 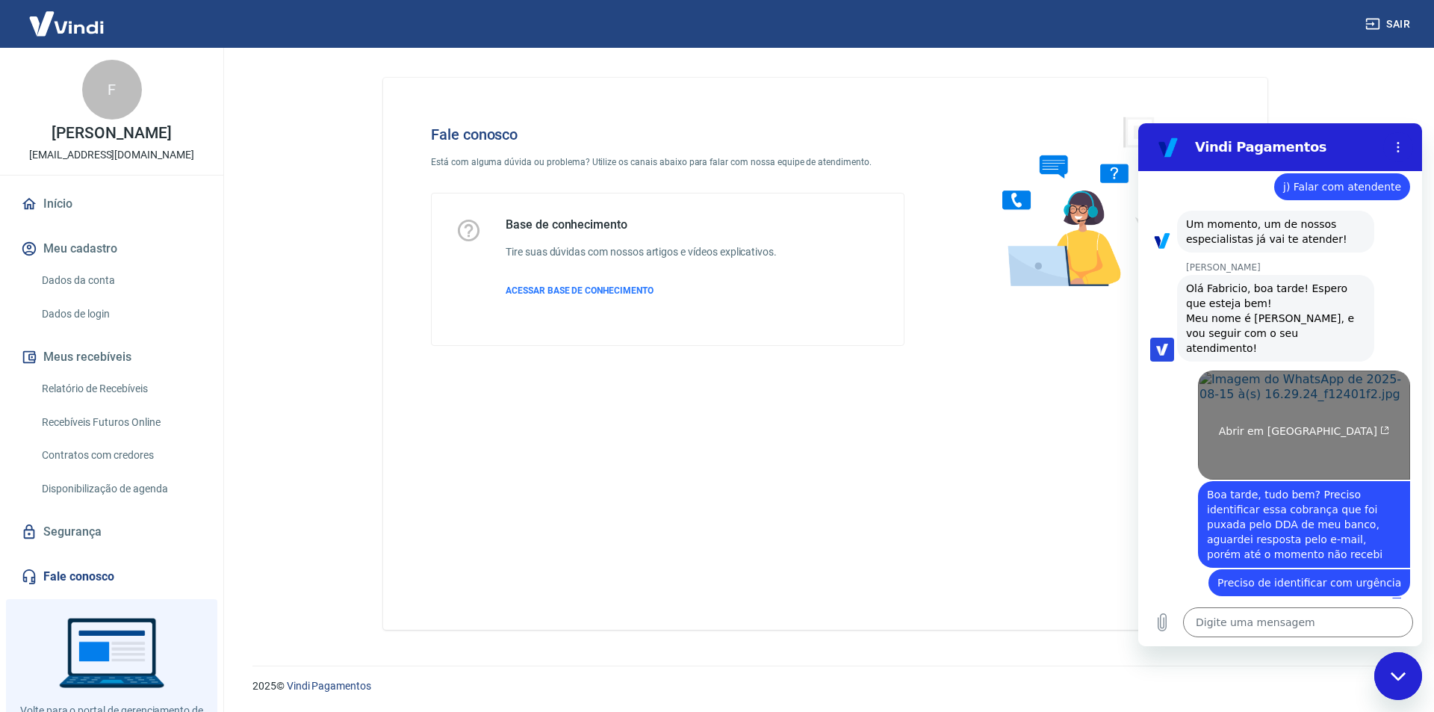 I want to click on a: Início, so click(x=111, y=204).